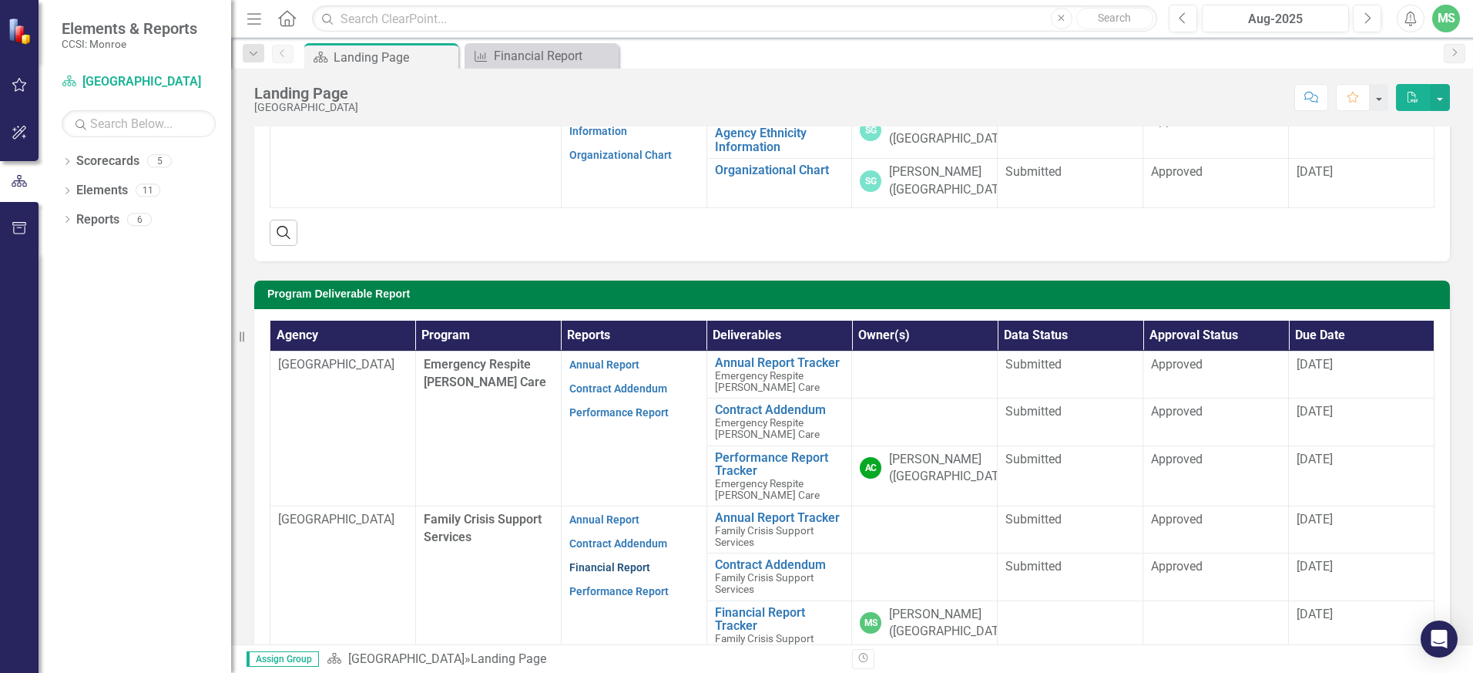 Image resolution: width=1473 pixels, height=673 pixels. Describe the element at coordinates (854, 294) in the screenshot. I see `h3: Program Deliverable Report` at that location.